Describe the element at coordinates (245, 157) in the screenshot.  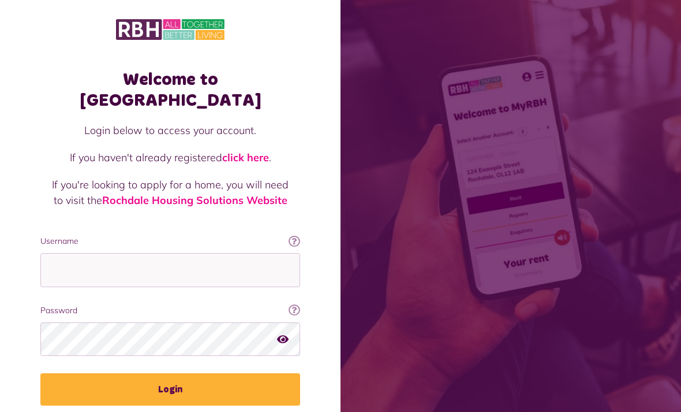
I see `a: click here` at that location.